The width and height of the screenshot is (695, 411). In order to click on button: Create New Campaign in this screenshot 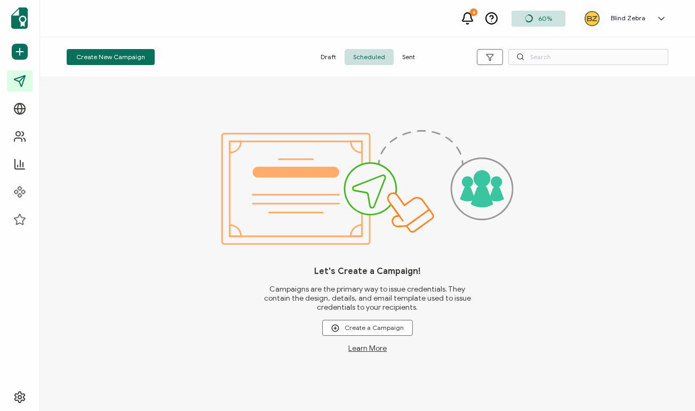, I will do `click(110, 57)`.